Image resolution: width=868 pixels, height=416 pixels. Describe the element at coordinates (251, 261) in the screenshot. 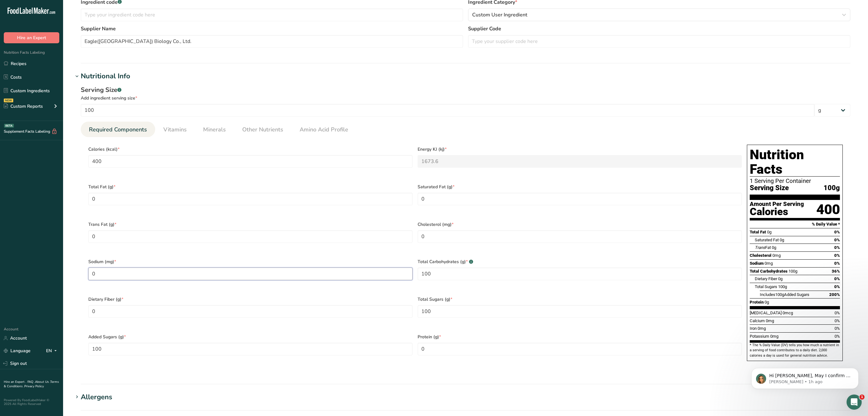

I see `span: Sodium (mg)` at that location.